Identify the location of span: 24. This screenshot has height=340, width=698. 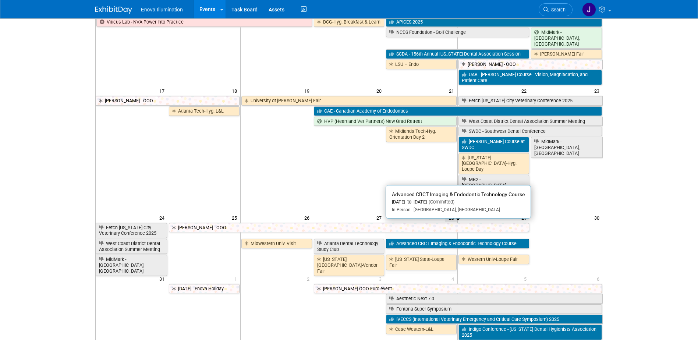
(163, 217).